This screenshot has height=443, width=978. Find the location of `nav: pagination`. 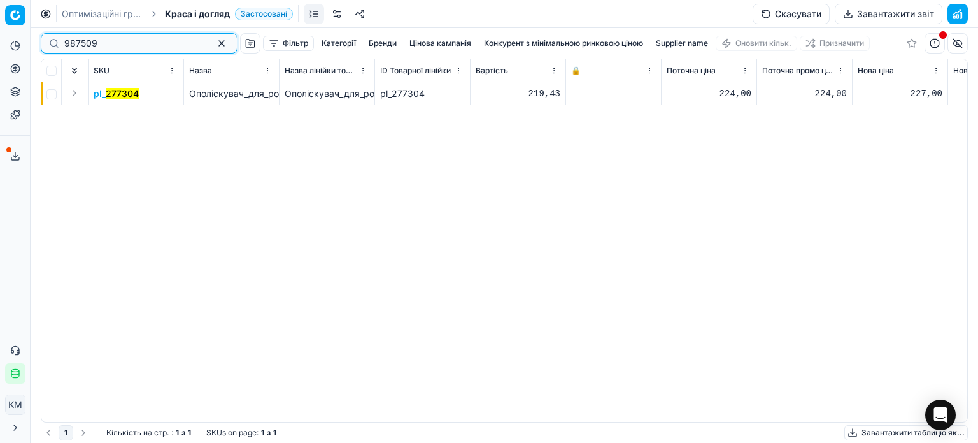

nav: pagination is located at coordinates (66, 432).